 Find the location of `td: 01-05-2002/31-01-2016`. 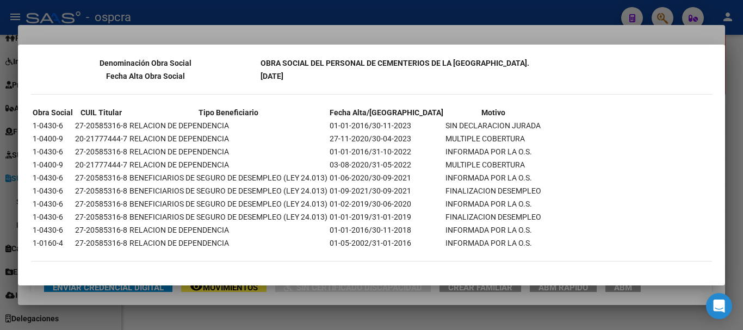

td: 01-05-2002/31-01-2016 is located at coordinates (386, 243).